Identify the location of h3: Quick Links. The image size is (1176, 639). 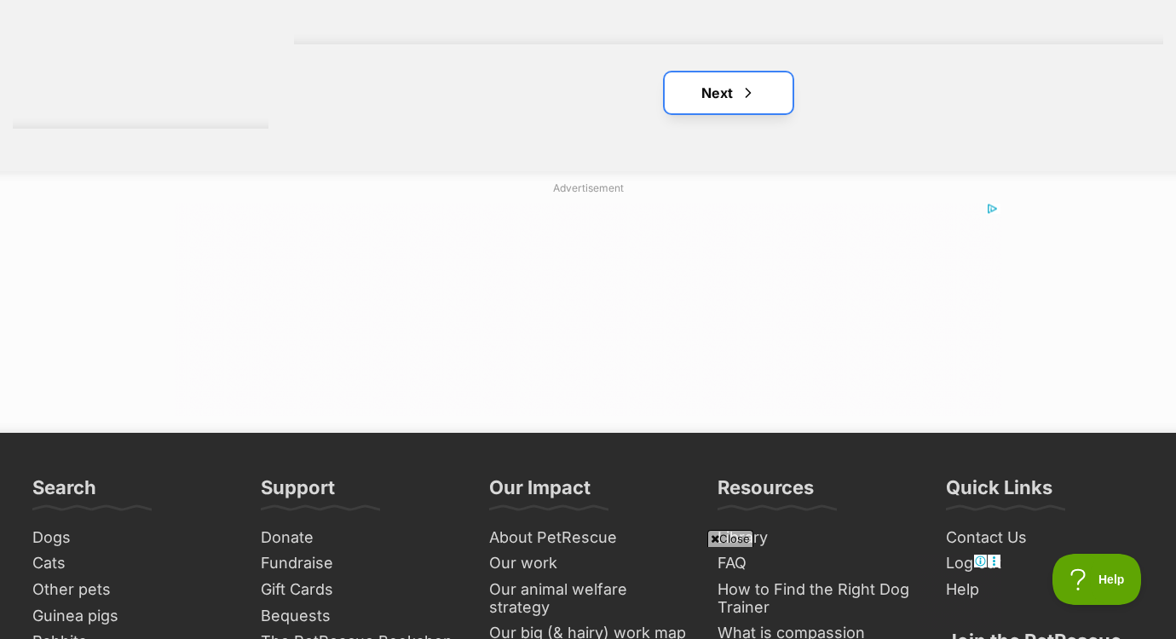
(999, 492).